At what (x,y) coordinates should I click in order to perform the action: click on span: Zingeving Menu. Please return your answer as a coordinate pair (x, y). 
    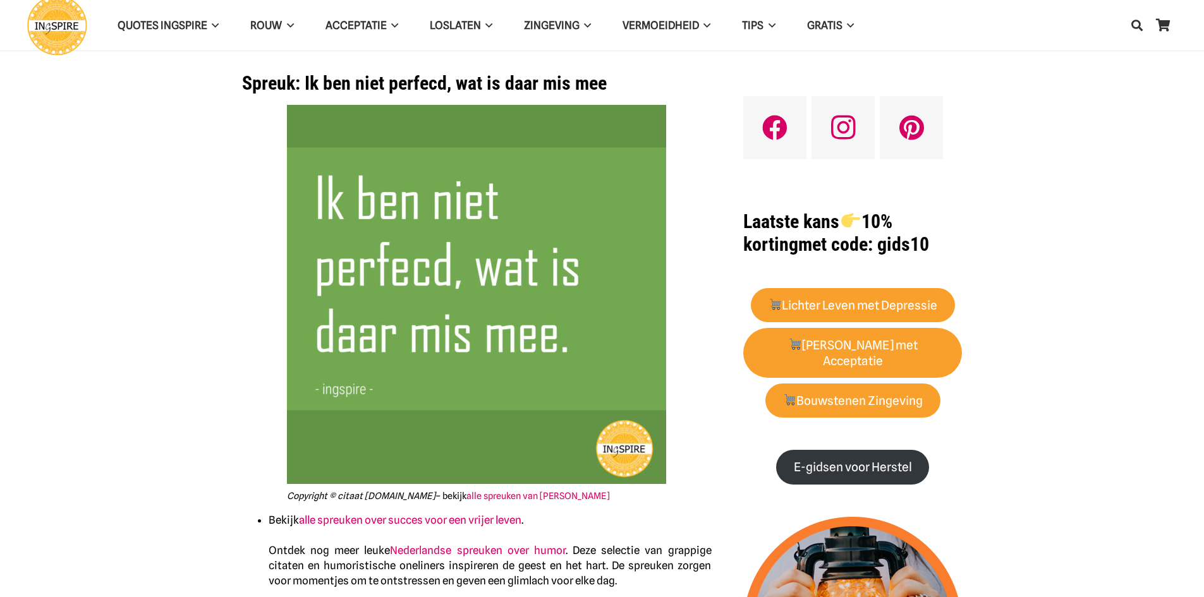
    Looking at the image, I should click on (585, 25).